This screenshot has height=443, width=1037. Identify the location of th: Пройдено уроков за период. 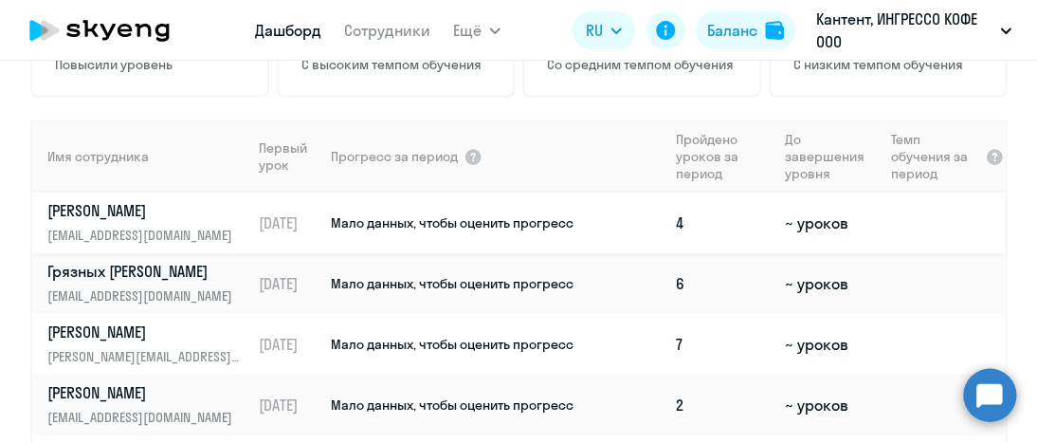
(722, 156).